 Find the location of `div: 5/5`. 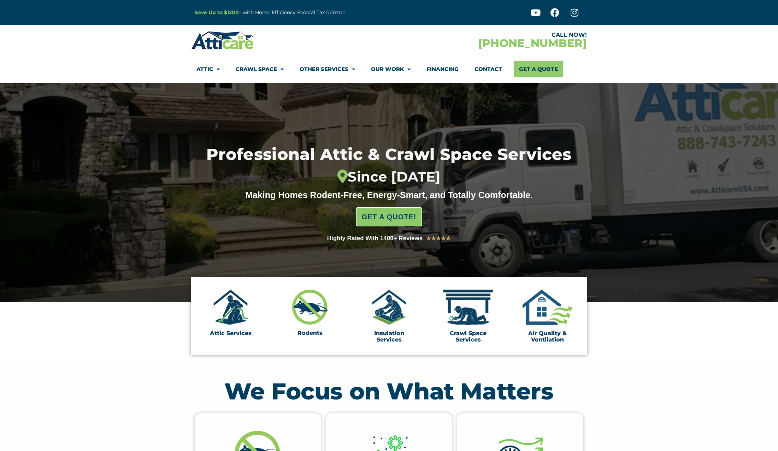

div: 5/5 is located at coordinates (439, 239).